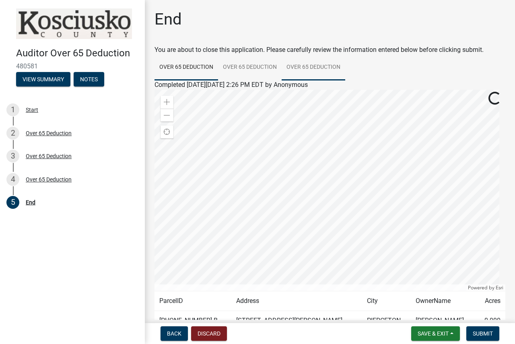 This screenshot has width=515, height=344. I want to click on button: Back, so click(174, 334).